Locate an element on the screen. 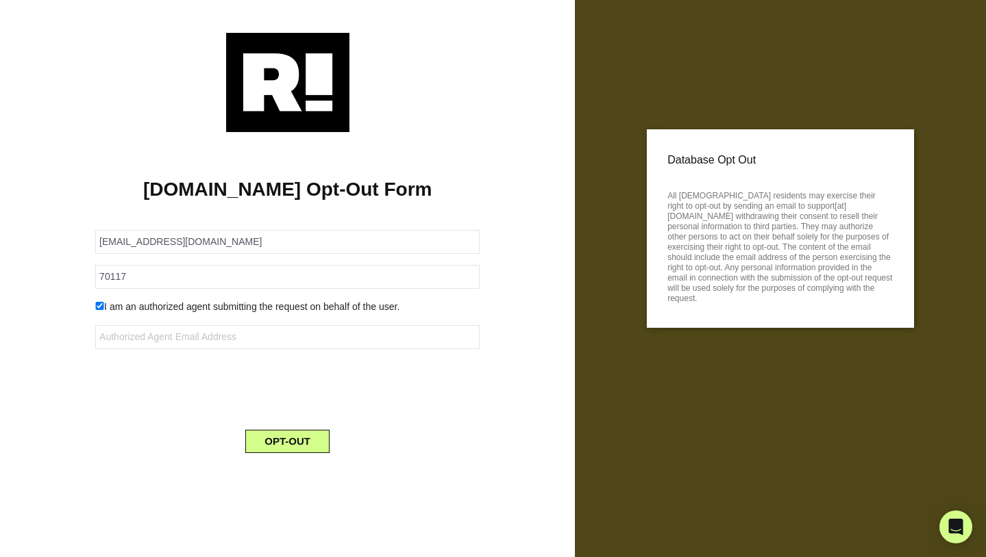 This screenshot has height=557, width=986. input: Authorized Agent Email Address is located at coordinates (287, 337).